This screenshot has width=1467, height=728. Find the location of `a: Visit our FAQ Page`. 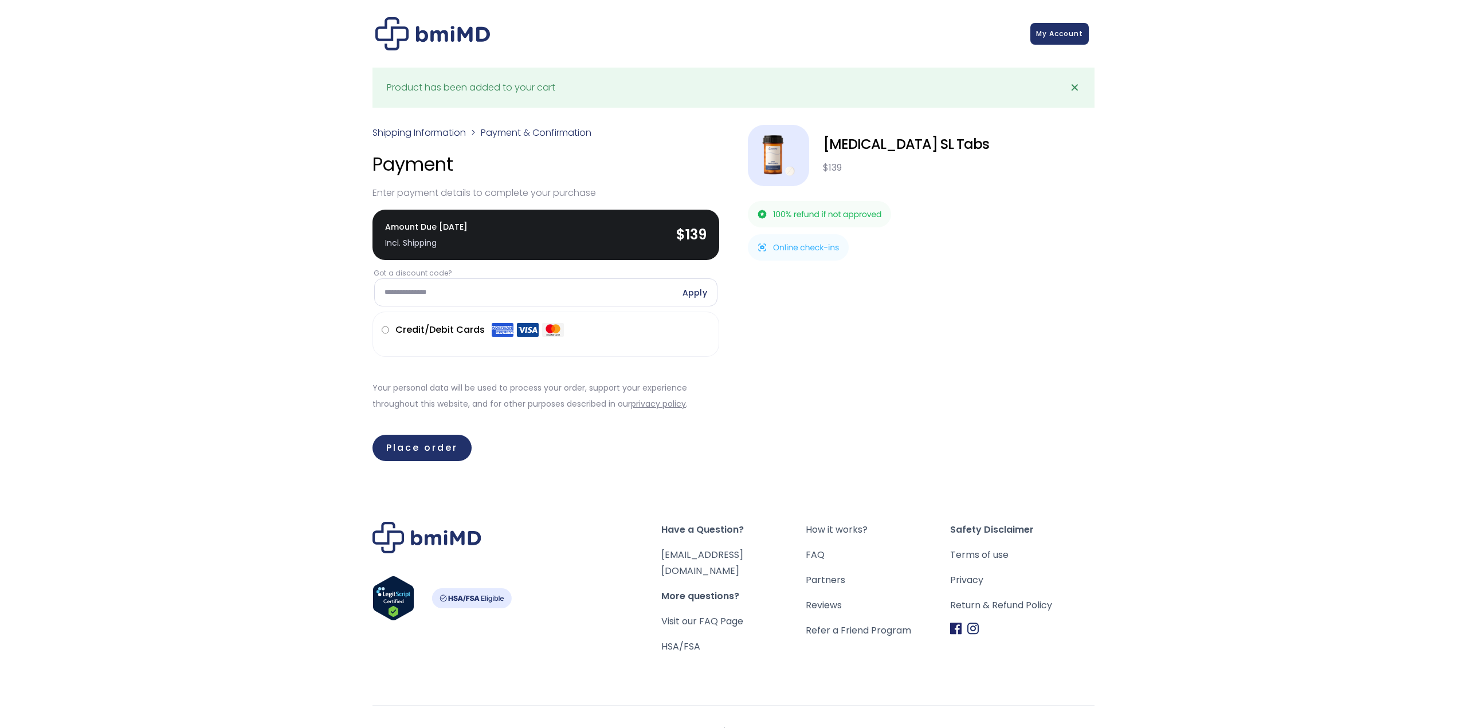

a: Visit our FAQ Page is located at coordinates (702, 621).